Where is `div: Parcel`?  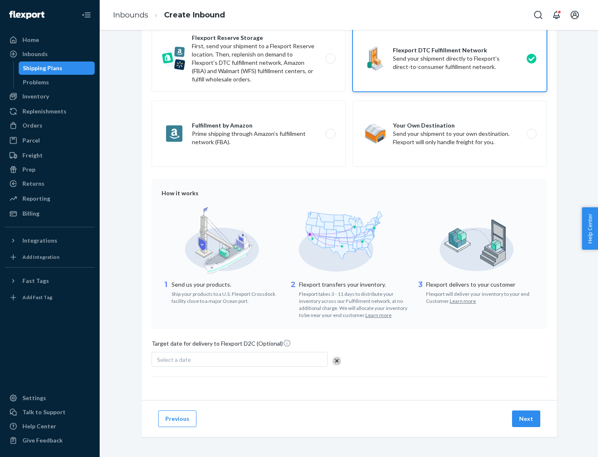
div: Parcel is located at coordinates (31, 140).